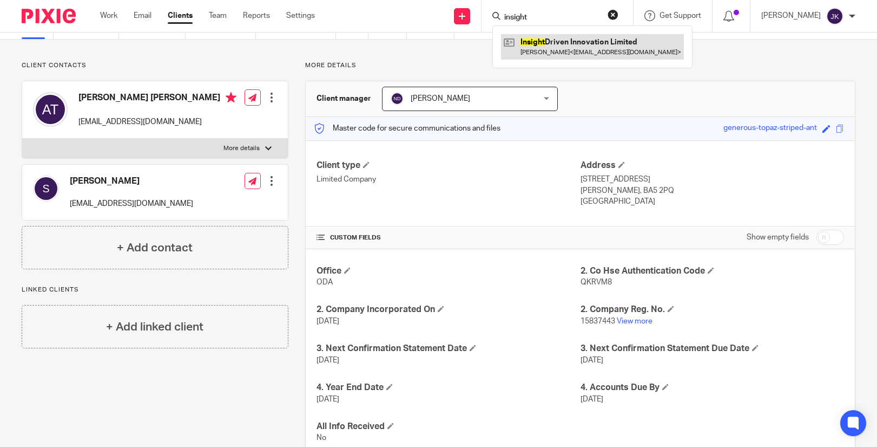 The width and height of the screenshot is (877, 447). I want to click on h4: 3. Next Confirmation Statement Due Date, so click(712, 348).